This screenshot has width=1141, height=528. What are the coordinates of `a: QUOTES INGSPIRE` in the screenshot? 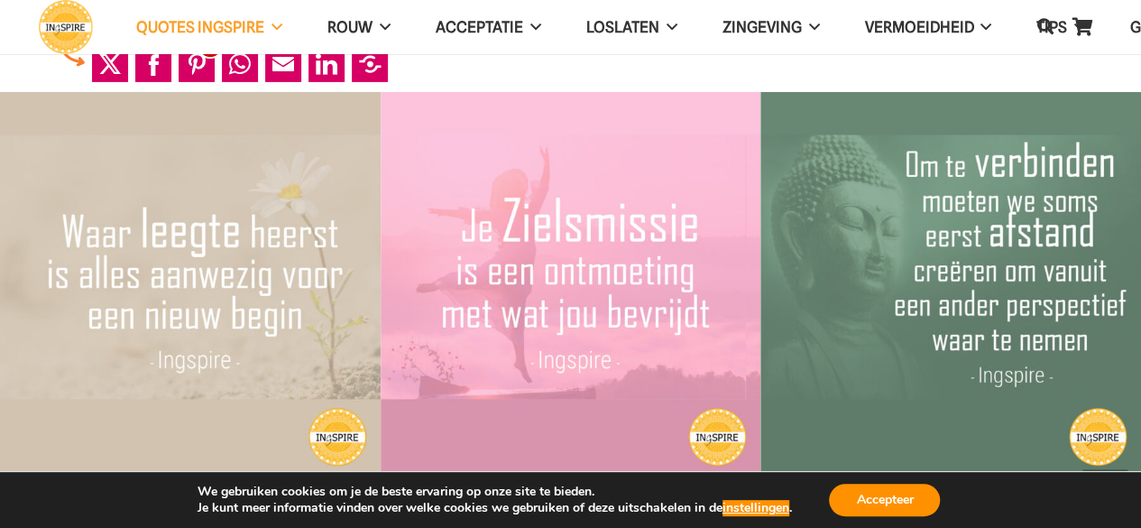 It's located at (209, 27).